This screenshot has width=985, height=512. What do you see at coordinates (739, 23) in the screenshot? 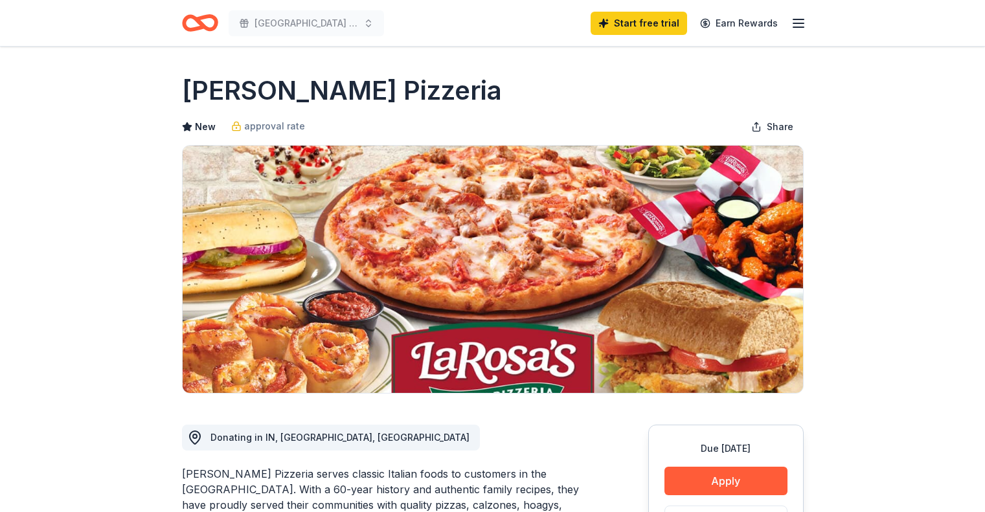
I see `a: Earn Rewards` at bounding box center [739, 23].